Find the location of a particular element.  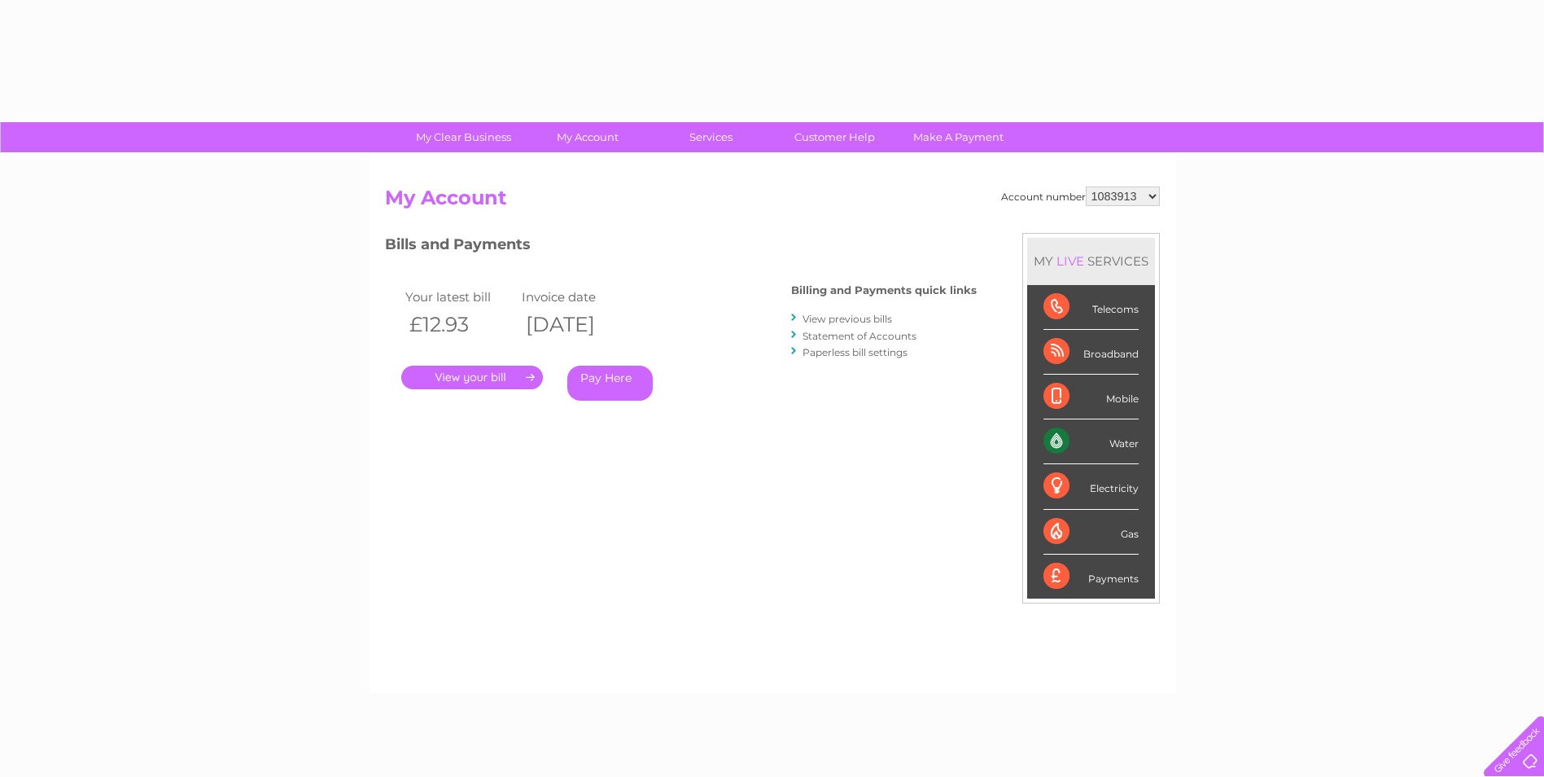

a: View previous bills is located at coordinates (847, 318).